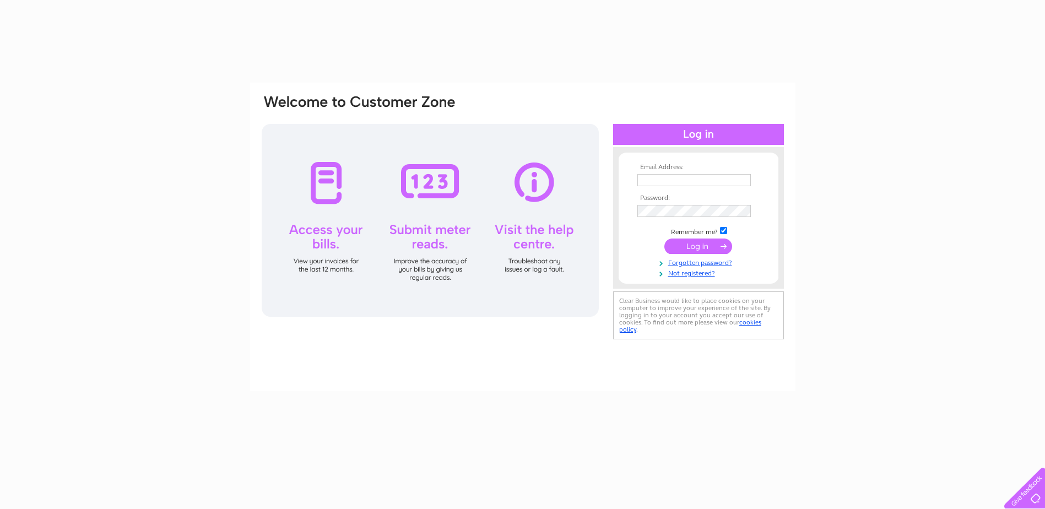 The height and width of the screenshot is (509, 1045). Describe the element at coordinates (698, 231) in the screenshot. I see `td: Remember me?` at that location.